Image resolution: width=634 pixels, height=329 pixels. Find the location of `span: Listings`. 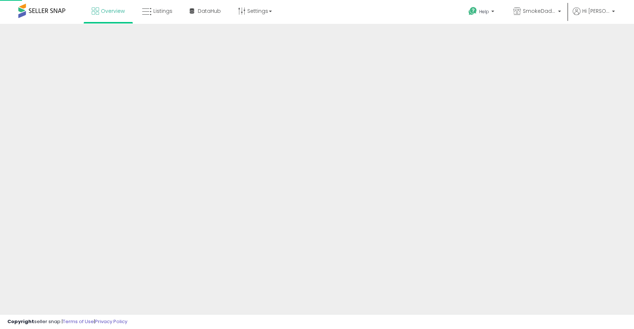

span: Listings is located at coordinates (163, 11).